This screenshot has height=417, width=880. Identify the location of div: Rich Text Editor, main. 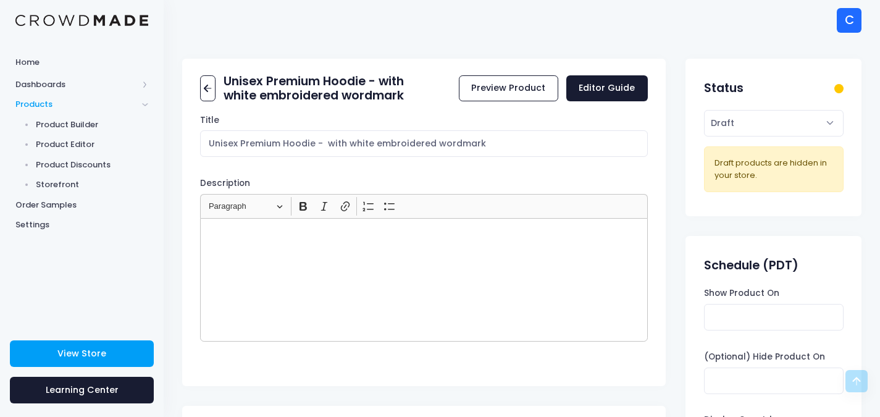
(424, 280).